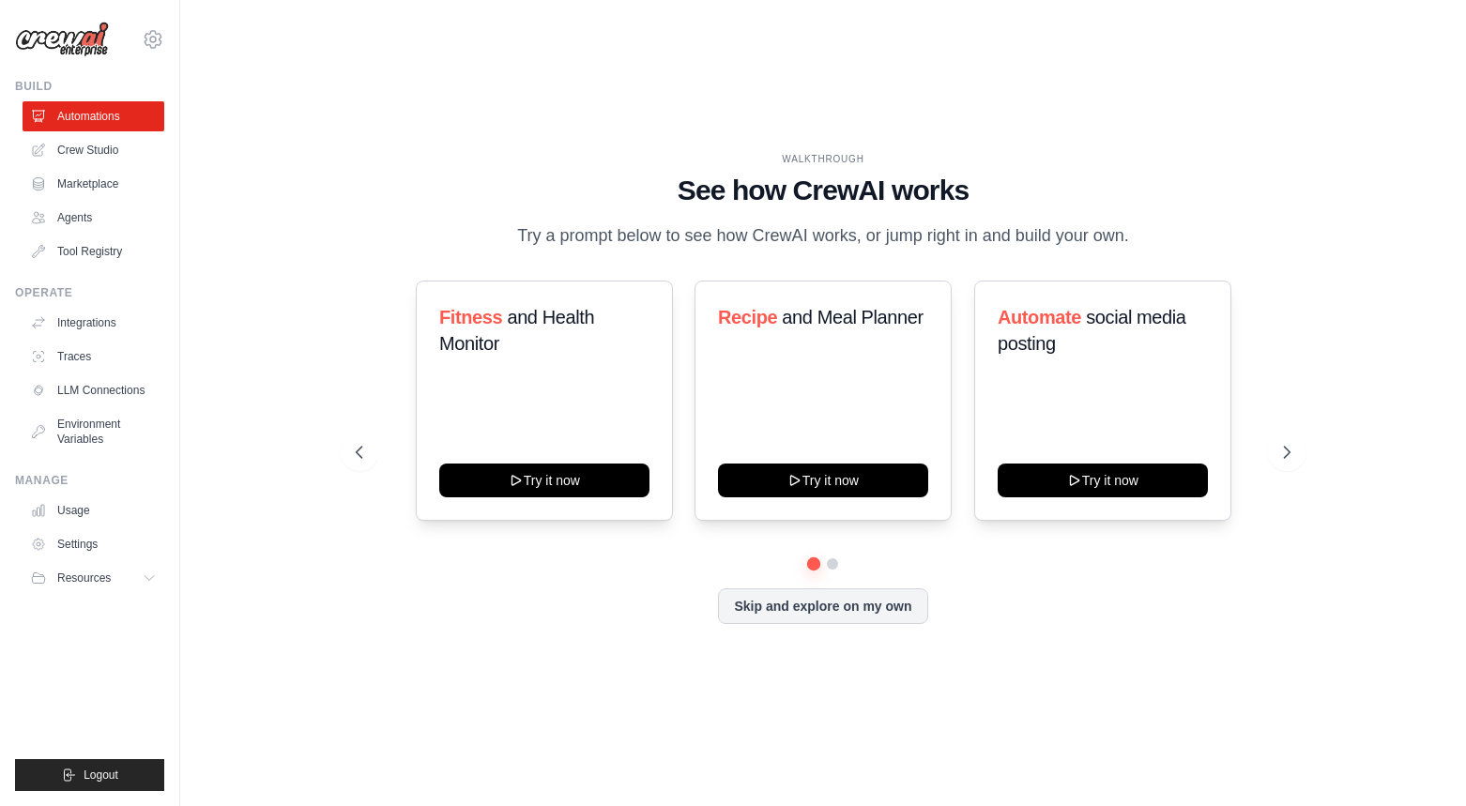  I want to click on a: Traces, so click(93, 357).